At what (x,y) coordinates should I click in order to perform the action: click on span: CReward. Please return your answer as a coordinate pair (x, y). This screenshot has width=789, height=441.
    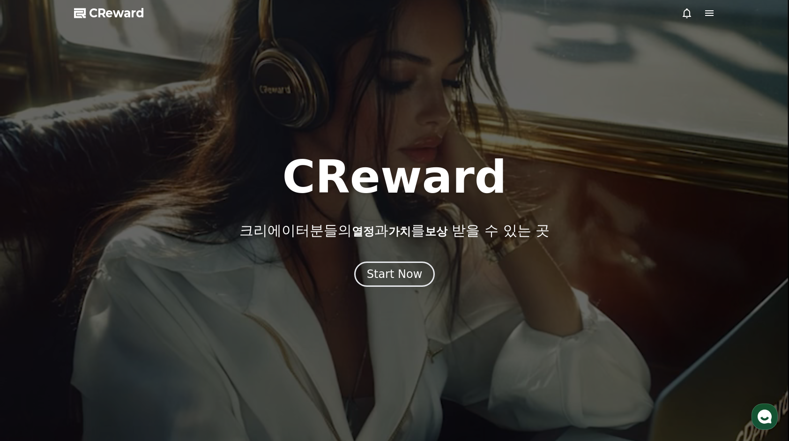
    Looking at the image, I should click on (117, 13).